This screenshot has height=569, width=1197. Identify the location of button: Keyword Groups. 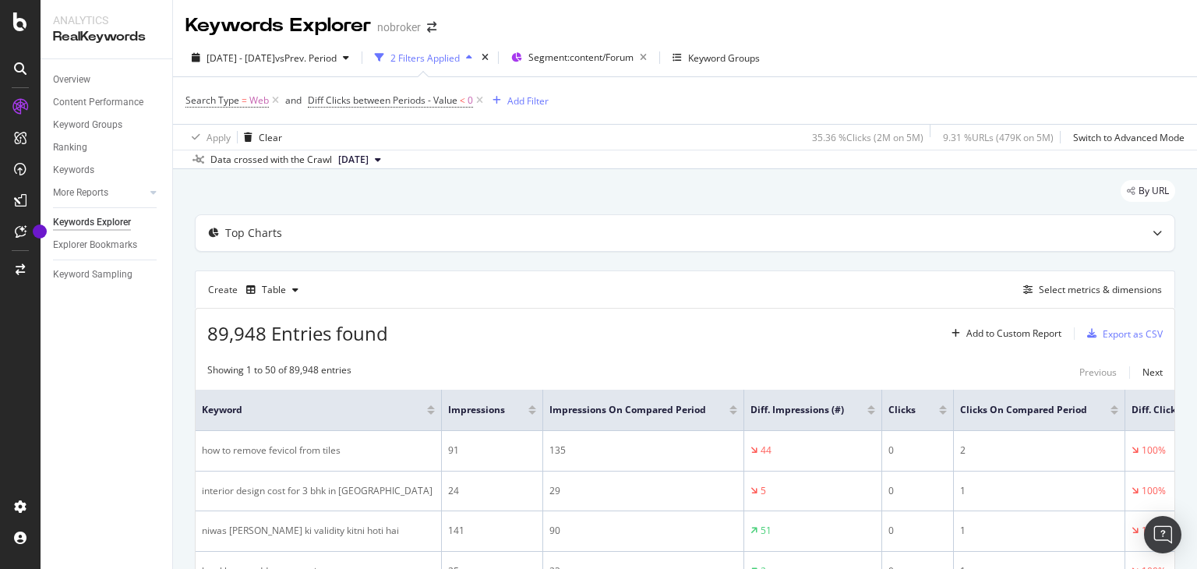
(716, 58).